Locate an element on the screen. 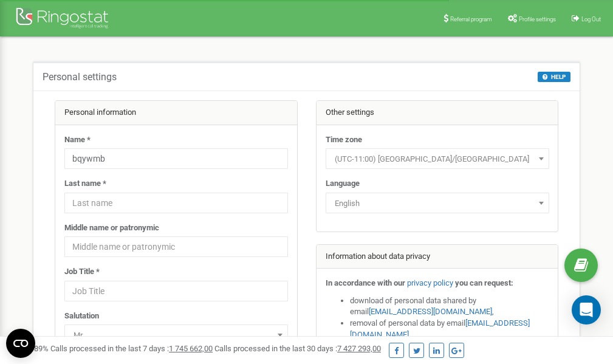 This screenshot has width=613, height=364. input: Name is located at coordinates (176, 159).